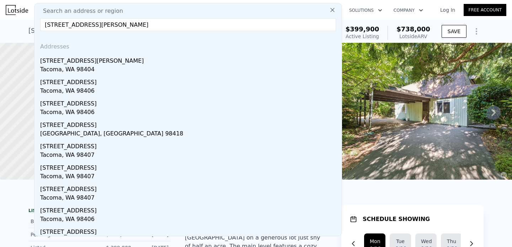 This screenshot has width=512, height=247. Describe the element at coordinates (454, 31) in the screenshot. I see `button: SAVE` at that location.